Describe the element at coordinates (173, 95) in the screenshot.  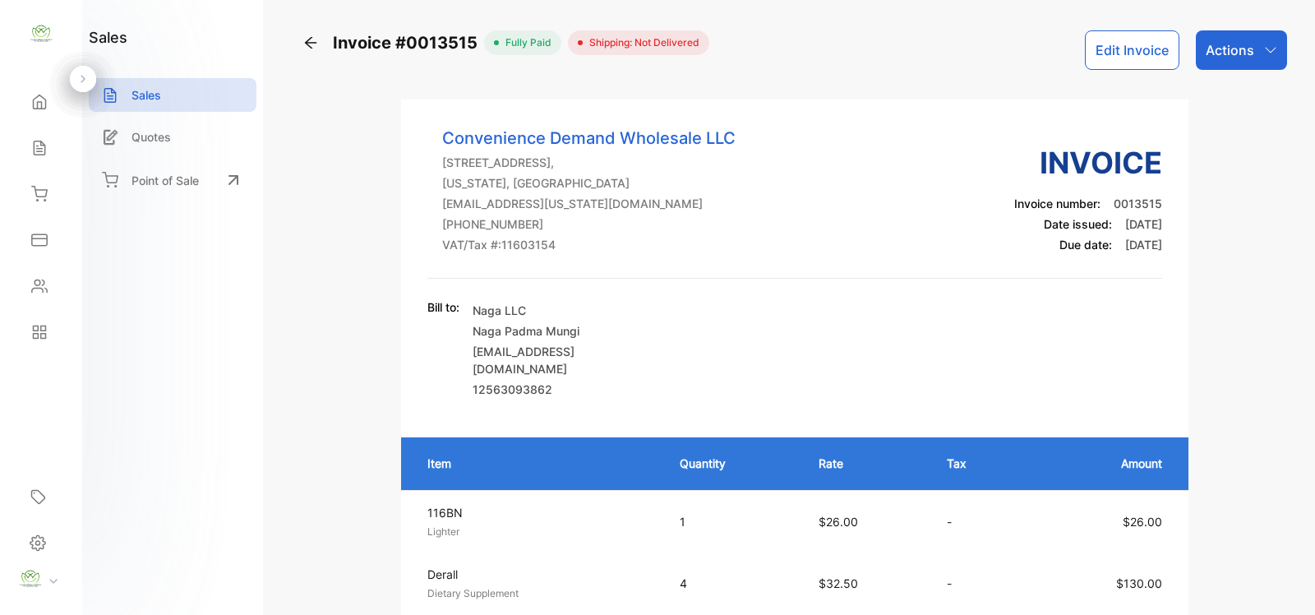
I see `a: Sales` at that location.